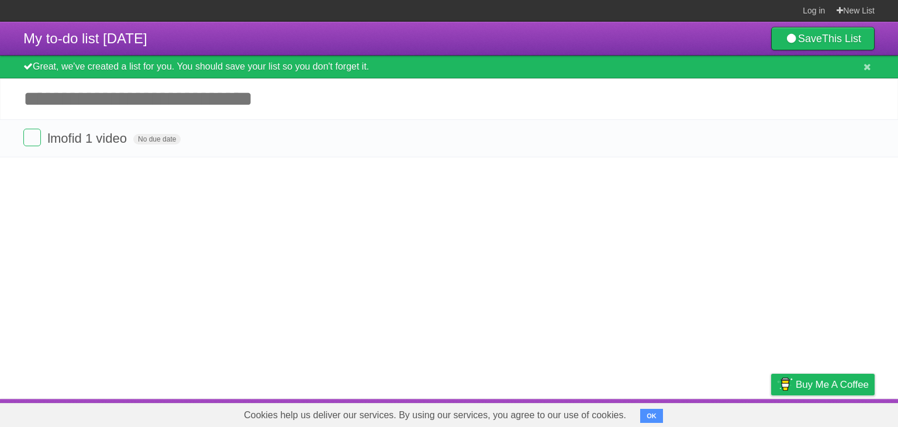 This screenshot has width=898, height=427. What do you see at coordinates (822, 39) in the screenshot?
I see `a: SaveThis List` at bounding box center [822, 39].